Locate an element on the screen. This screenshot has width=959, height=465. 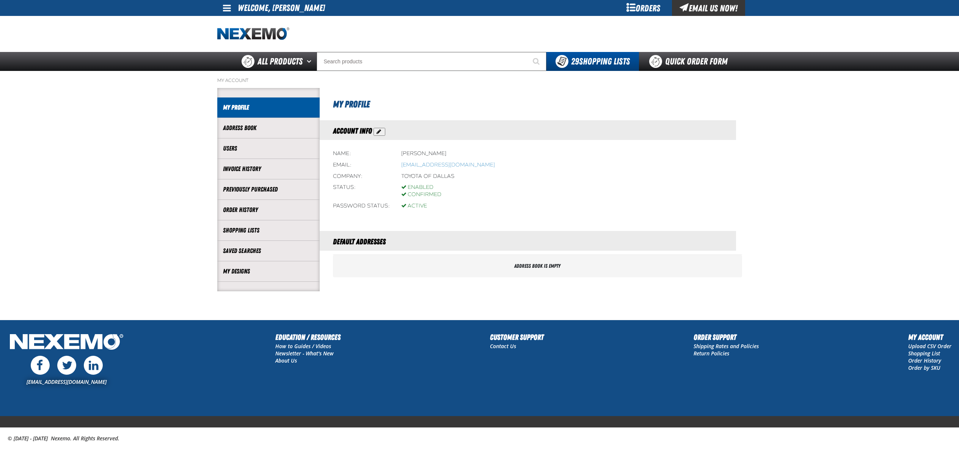
span: My Profile is located at coordinates (351, 104).